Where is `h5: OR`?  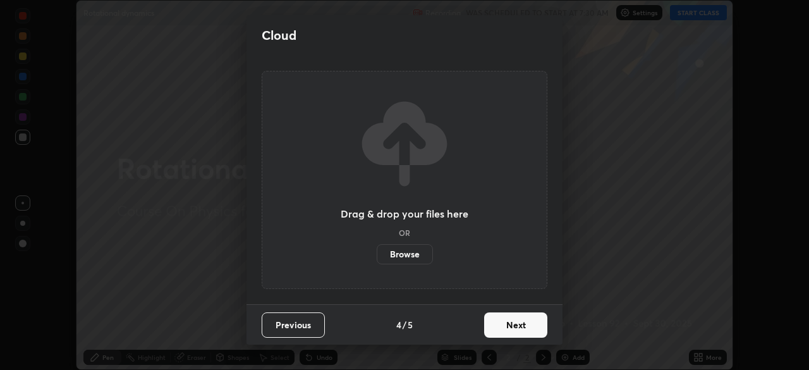 h5: OR is located at coordinates (405, 233).